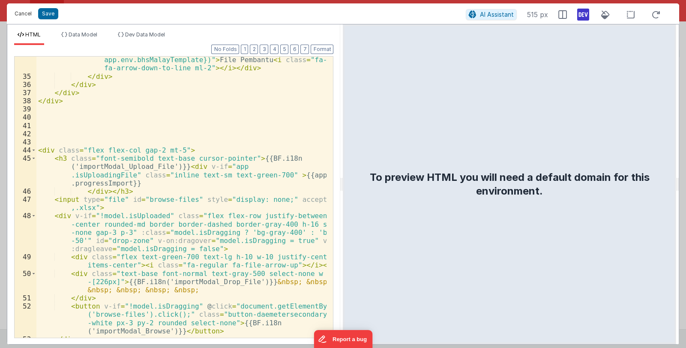 The height and width of the screenshot is (348, 686). What do you see at coordinates (496, 14) in the screenshot?
I see `span: AI Assistant` at bounding box center [496, 14].